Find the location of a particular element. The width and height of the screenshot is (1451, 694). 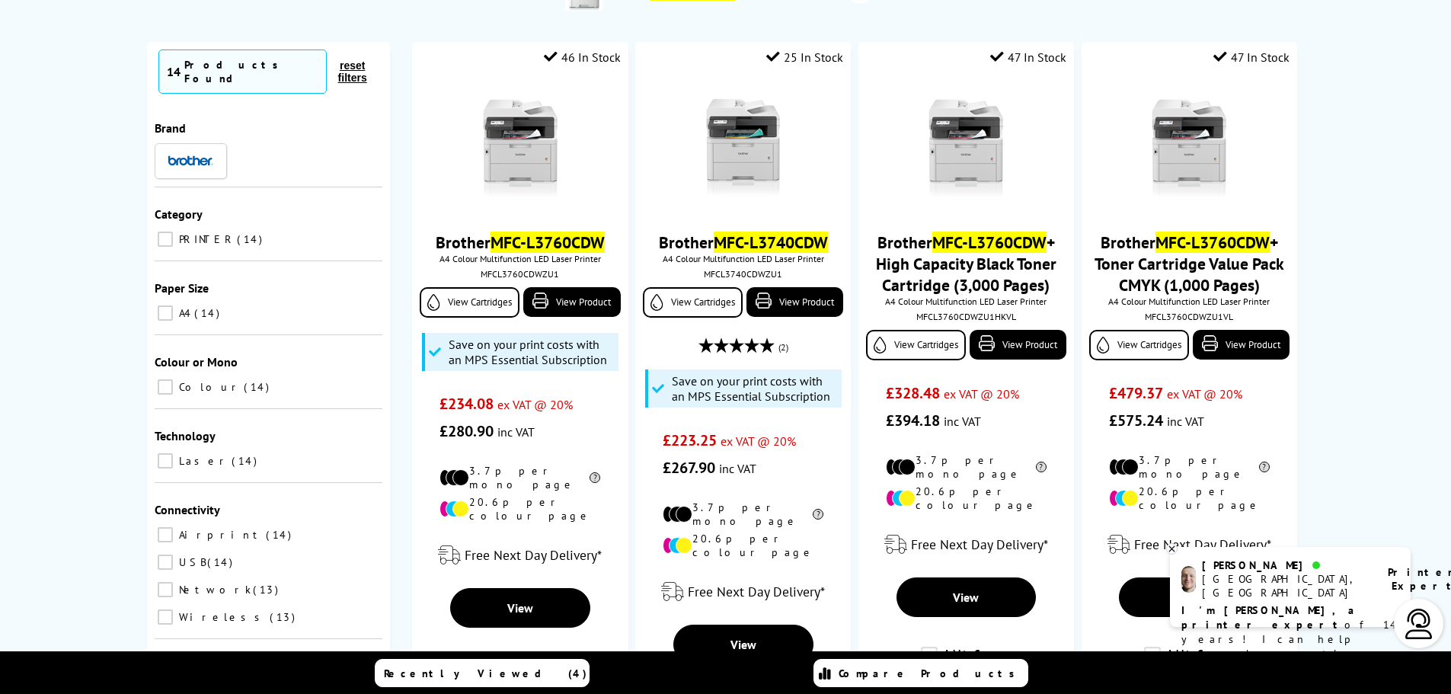

input: Wireless 13 is located at coordinates (165, 617).